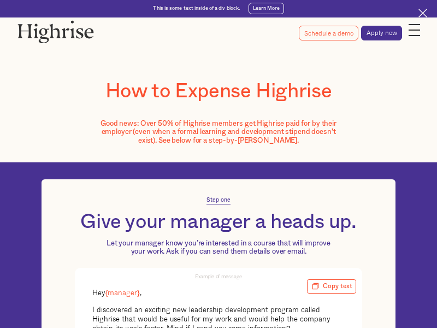  I want to click on p: Let your manager know you’re interested in a course that will improve your work. Ask if you can s..., so click(218, 247).